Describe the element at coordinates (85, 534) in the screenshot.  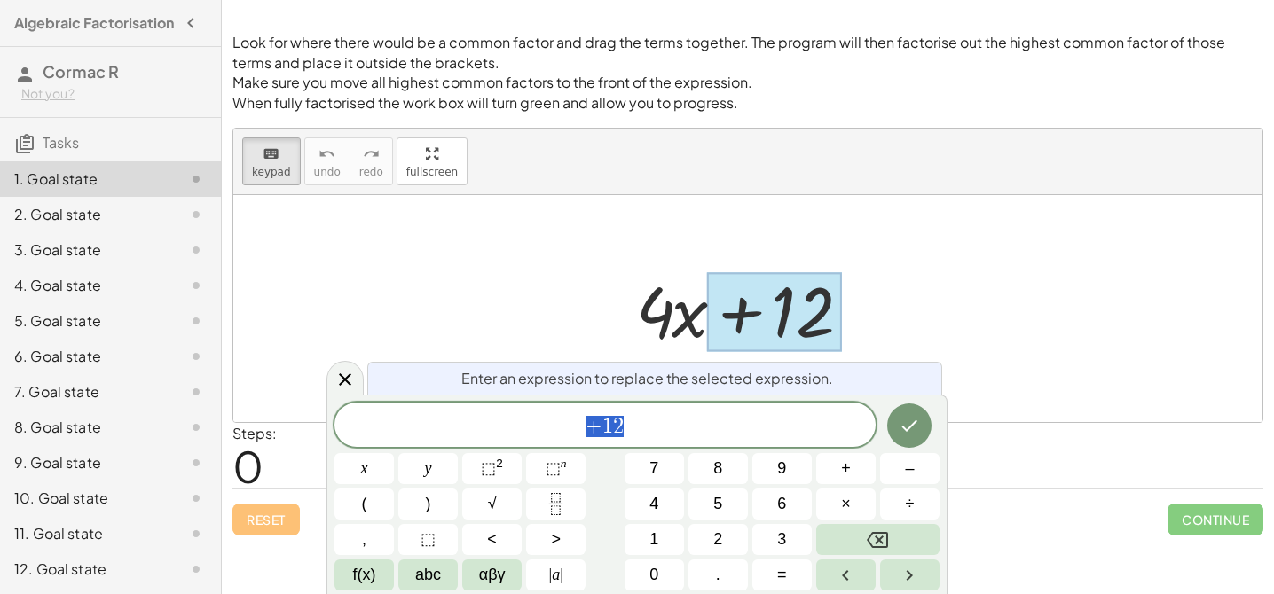
I see `div: 11. Goal state` at that location.